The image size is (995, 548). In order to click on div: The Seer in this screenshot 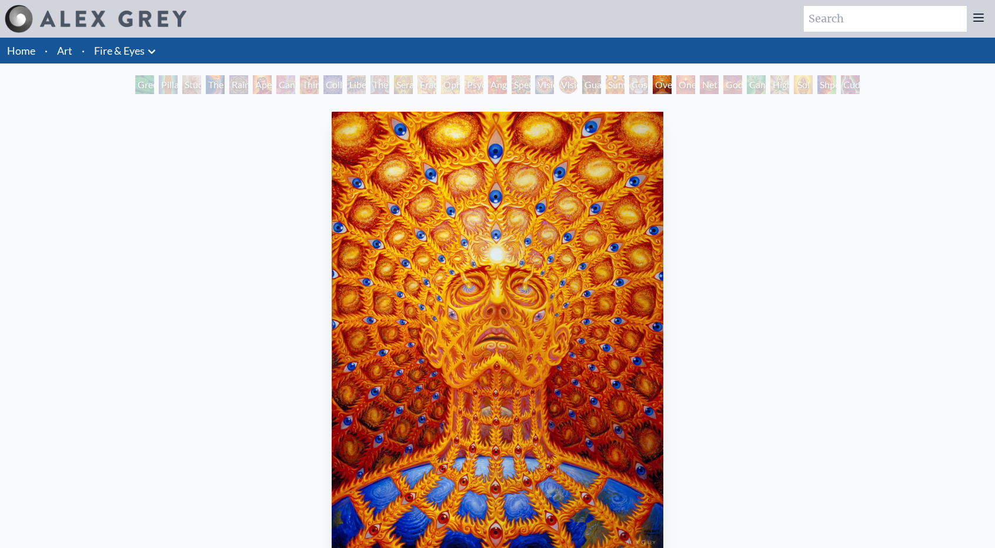, I will do `click(380, 85)`.